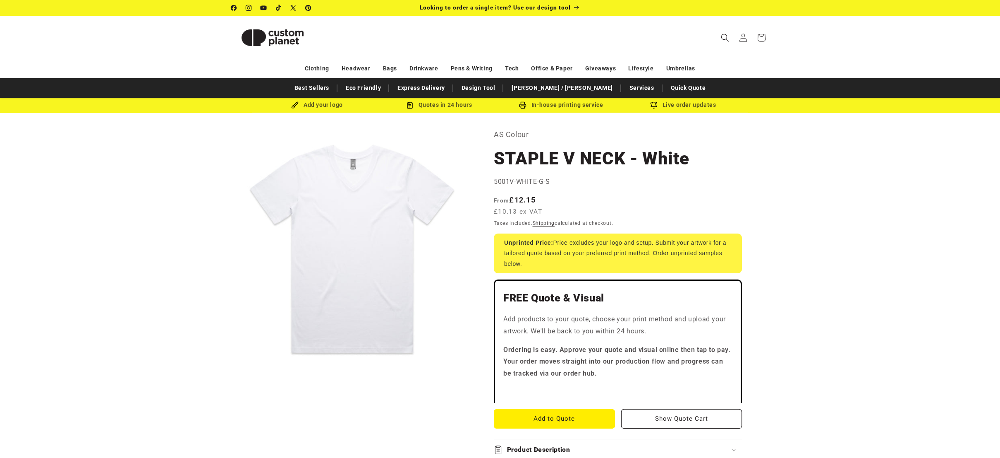 The height and width of the screenshot is (458, 1000). Describe the element at coordinates (424, 68) in the screenshot. I see `a: Drinkware` at that location.